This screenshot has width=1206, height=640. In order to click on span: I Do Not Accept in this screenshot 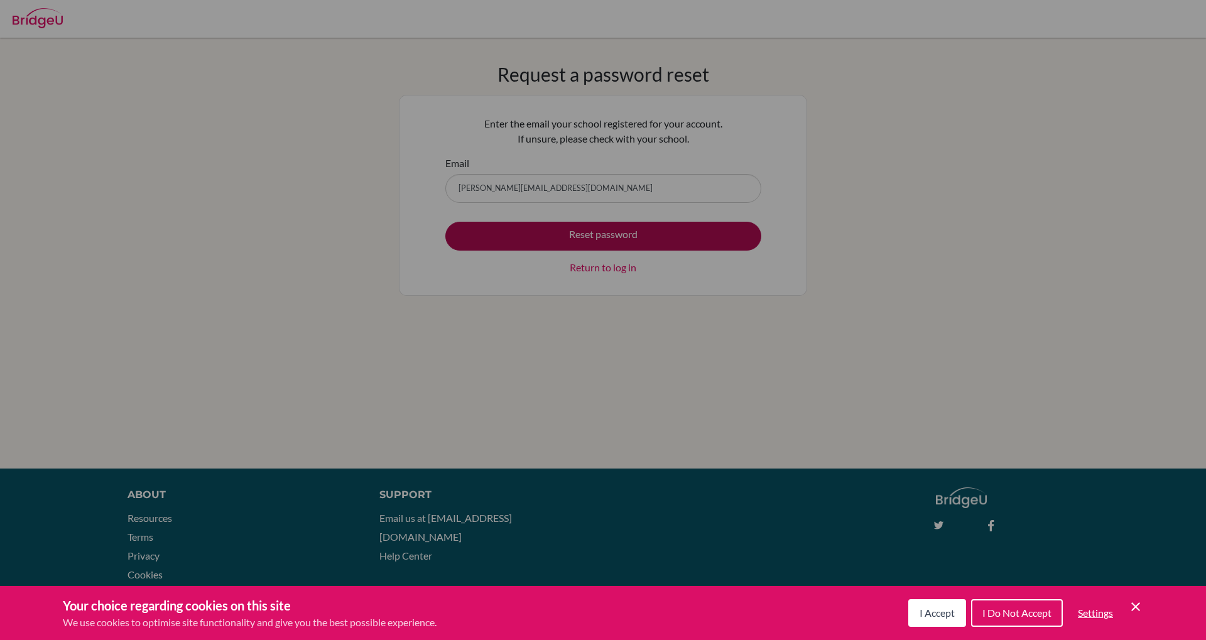, I will do `click(1017, 613)`.